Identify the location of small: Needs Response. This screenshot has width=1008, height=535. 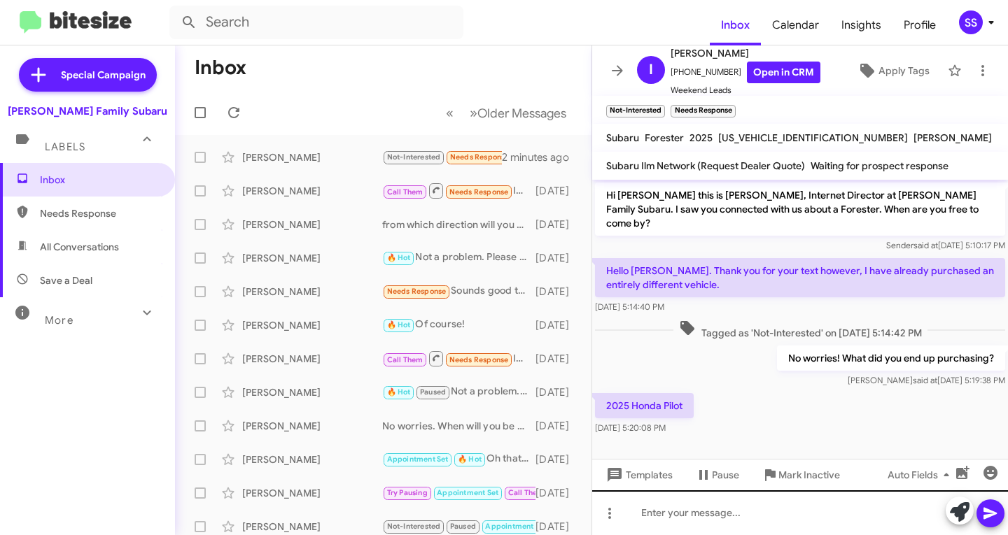
(703, 111).